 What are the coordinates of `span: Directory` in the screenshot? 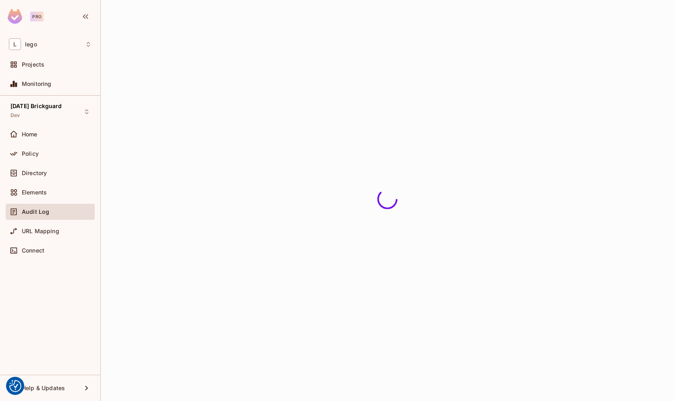 It's located at (34, 173).